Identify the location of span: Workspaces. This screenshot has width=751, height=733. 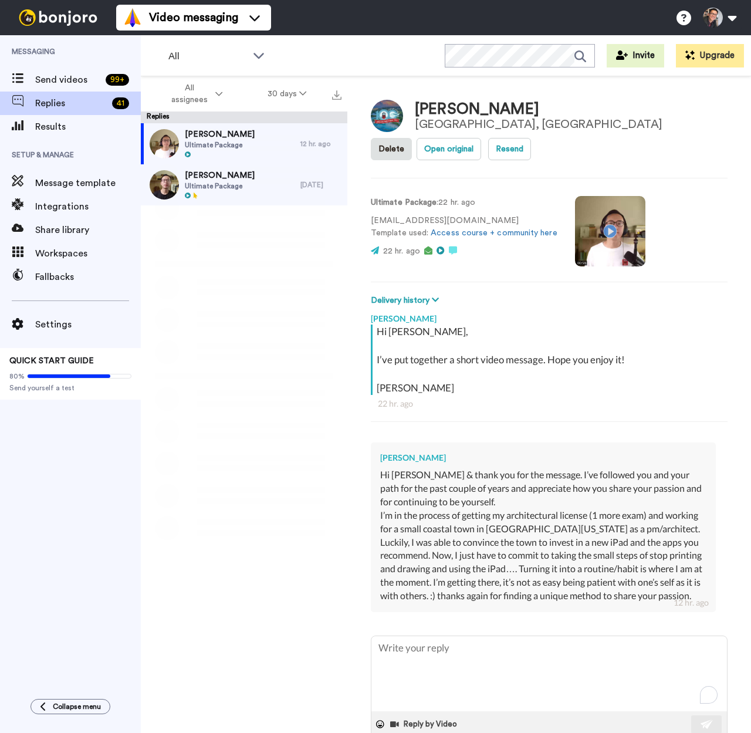
(88, 253).